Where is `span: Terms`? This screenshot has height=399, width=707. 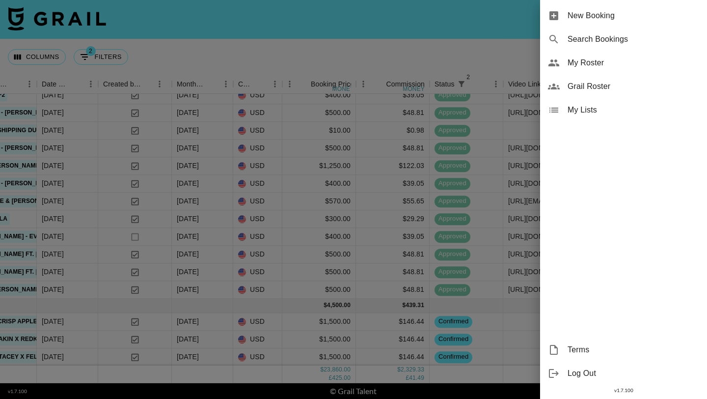 span: Terms is located at coordinates (633, 349).